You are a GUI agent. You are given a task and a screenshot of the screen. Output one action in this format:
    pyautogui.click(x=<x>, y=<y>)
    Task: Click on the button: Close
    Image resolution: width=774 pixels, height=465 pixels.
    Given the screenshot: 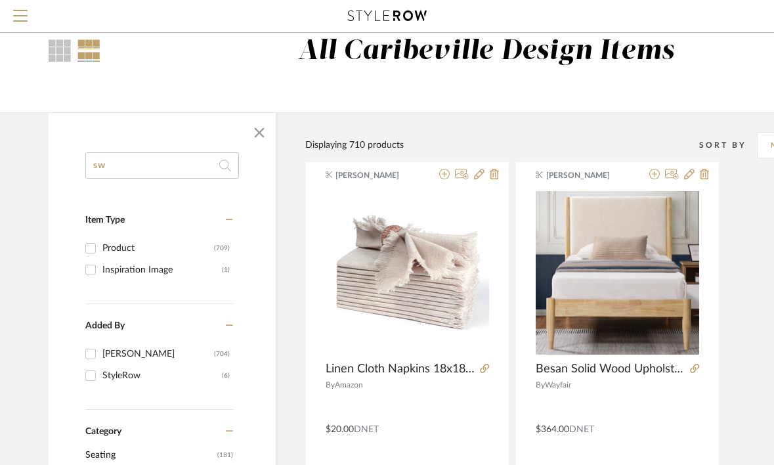 What is the action you would take?
    pyautogui.click(x=259, y=133)
    